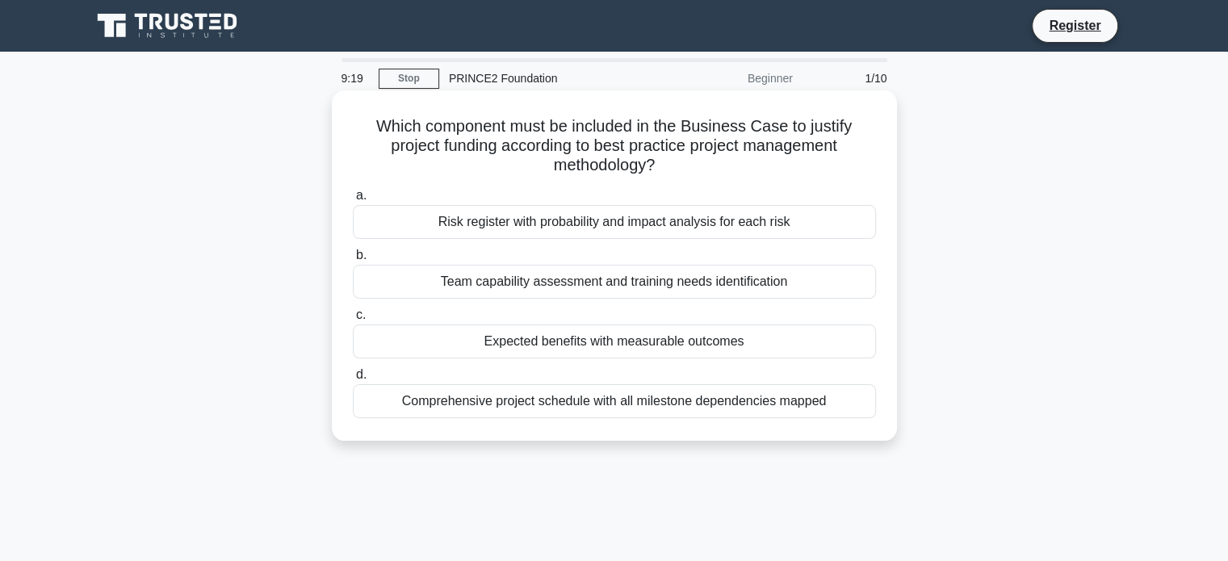 Image resolution: width=1228 pixels, height=561 pixels. Describe the element at coordinates (361, 195) in the screenshot. I see `span: a.` at that location.